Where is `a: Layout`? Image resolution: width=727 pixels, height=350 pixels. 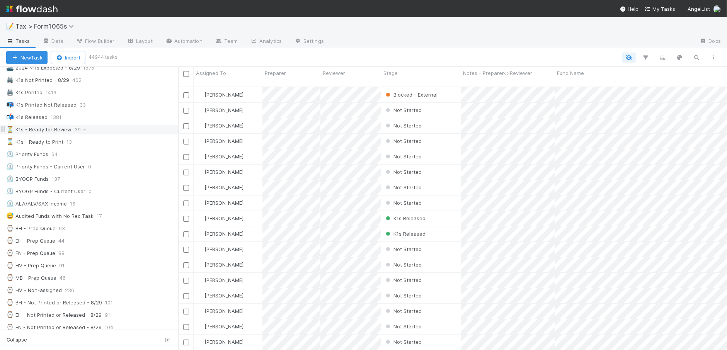 a: Layout is located at coordinates (140, 42).